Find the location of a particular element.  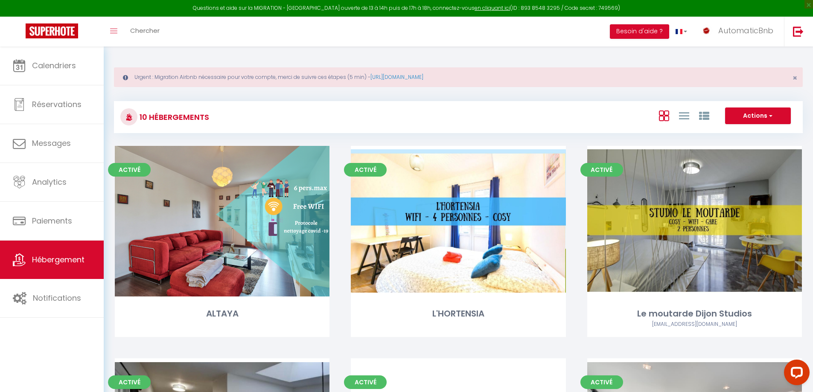

button: Besoin d'aide ? is located at coordinates (639, 32).